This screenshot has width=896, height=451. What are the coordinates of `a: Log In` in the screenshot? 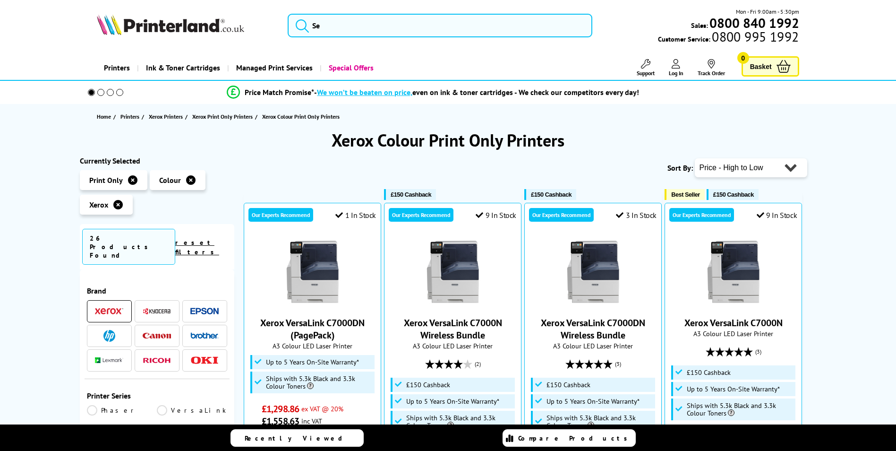 It's located at (676, 68).